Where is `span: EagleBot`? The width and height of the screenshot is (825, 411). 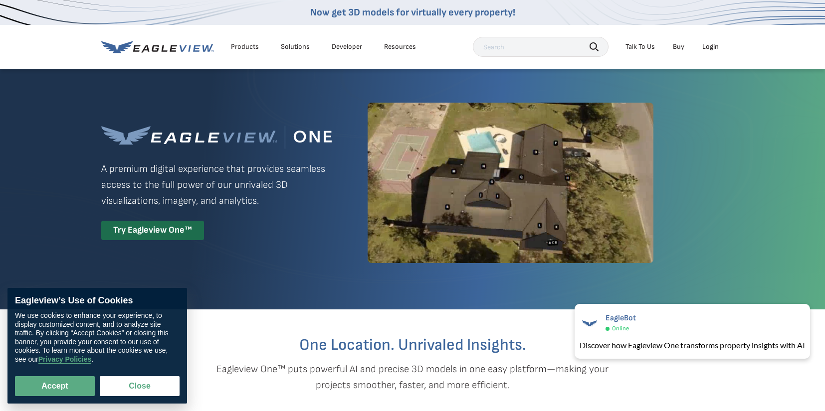
span: EagleBot is located at coordinates (620, 318).